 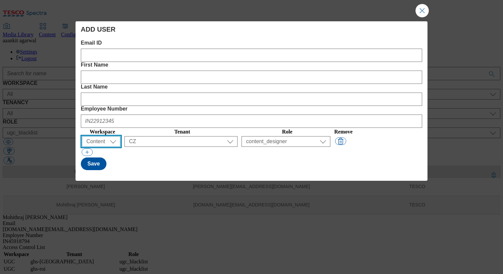 I want to click on div: Modal, so click(x=251, y=101).